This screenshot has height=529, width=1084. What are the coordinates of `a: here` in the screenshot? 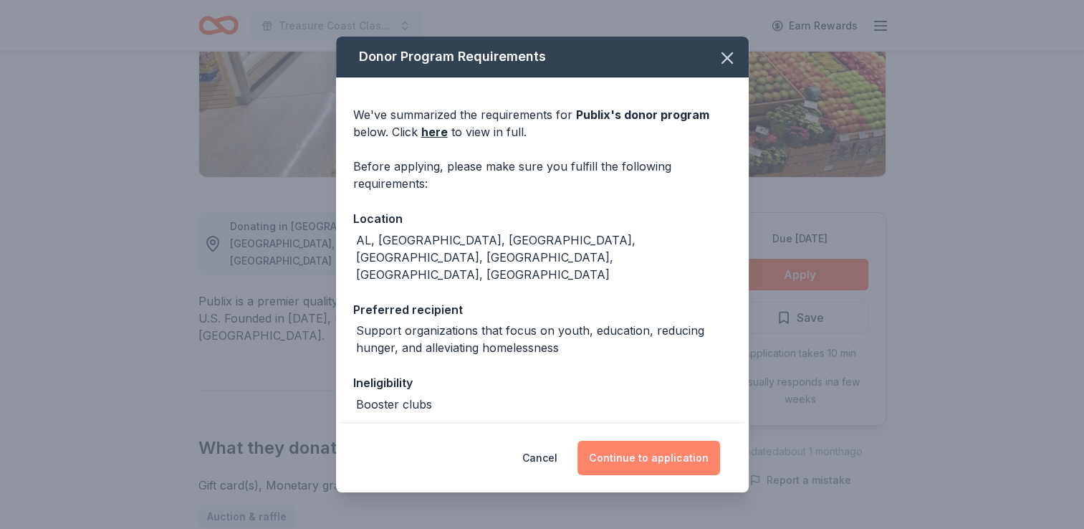 It's located at (434, 132).